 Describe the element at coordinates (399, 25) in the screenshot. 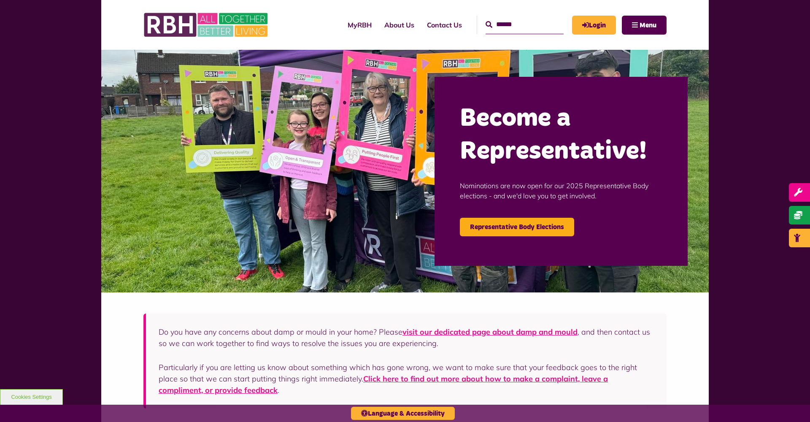

I see `a: About Us` at that location.